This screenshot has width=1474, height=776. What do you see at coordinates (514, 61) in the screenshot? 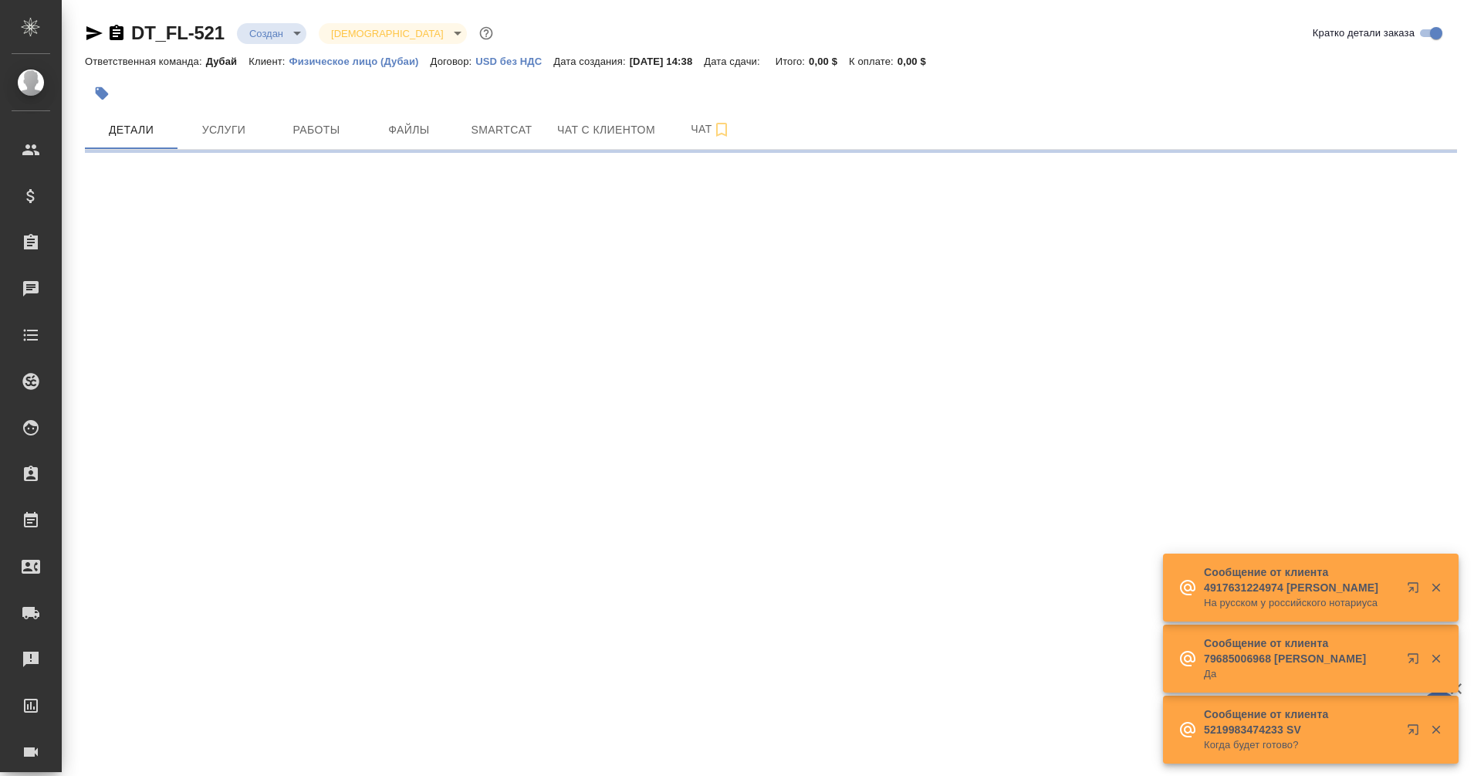
I see `p: USD без НДС` at bounding box center [514, 61].